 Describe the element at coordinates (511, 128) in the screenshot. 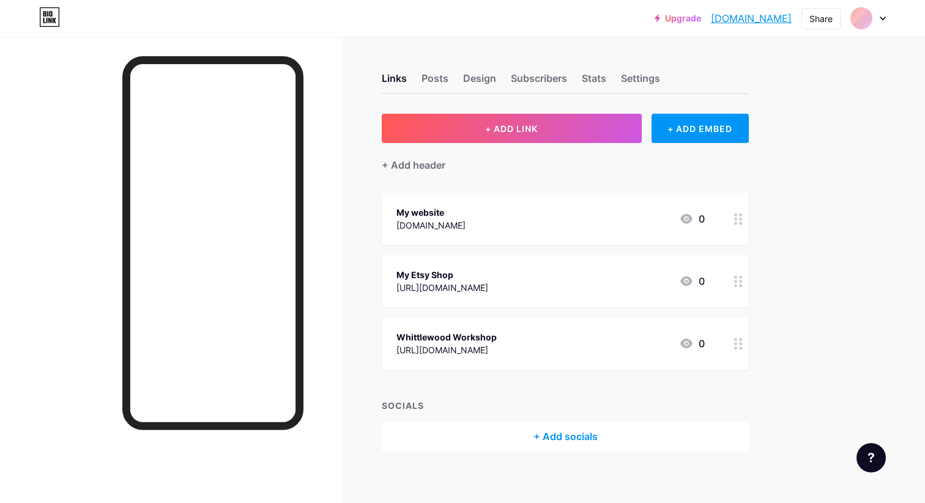

I see `button: + ADD LINK` at that location.